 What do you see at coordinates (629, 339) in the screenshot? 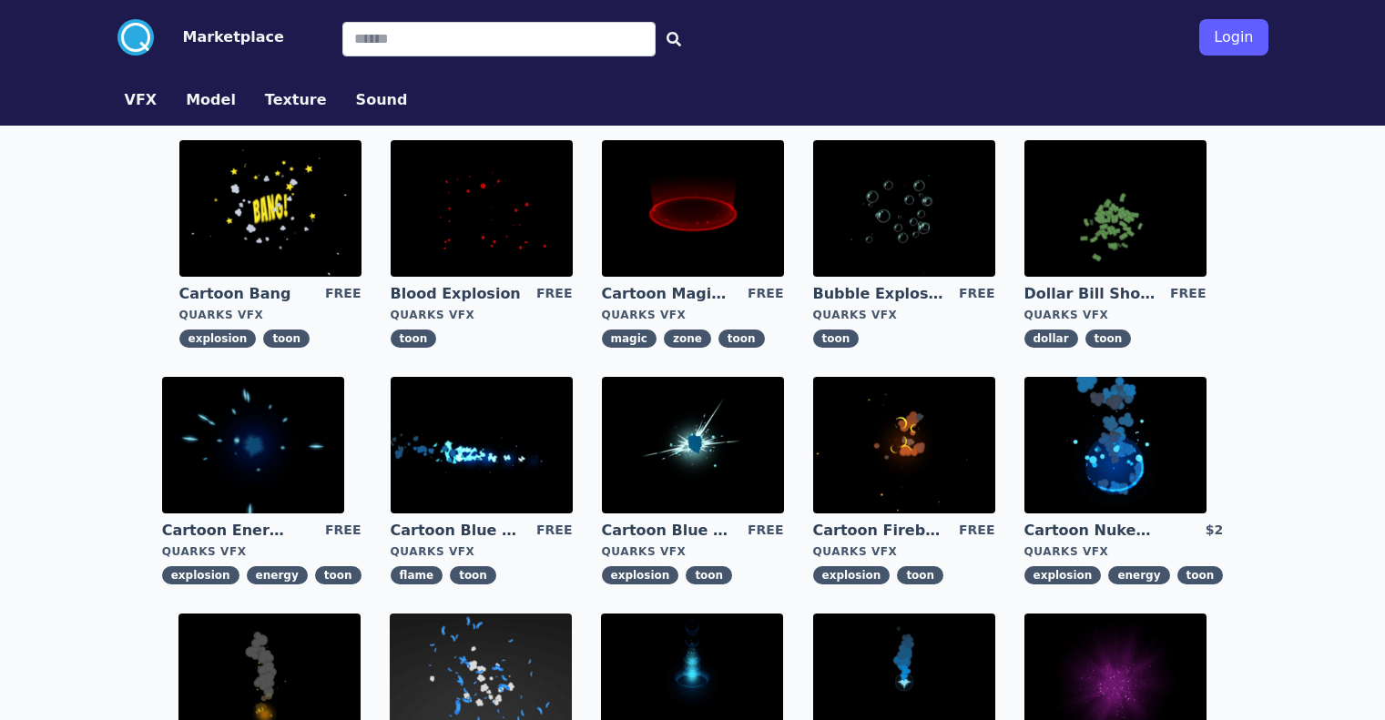
I see `span: magic` at bounding box center [629, 339].